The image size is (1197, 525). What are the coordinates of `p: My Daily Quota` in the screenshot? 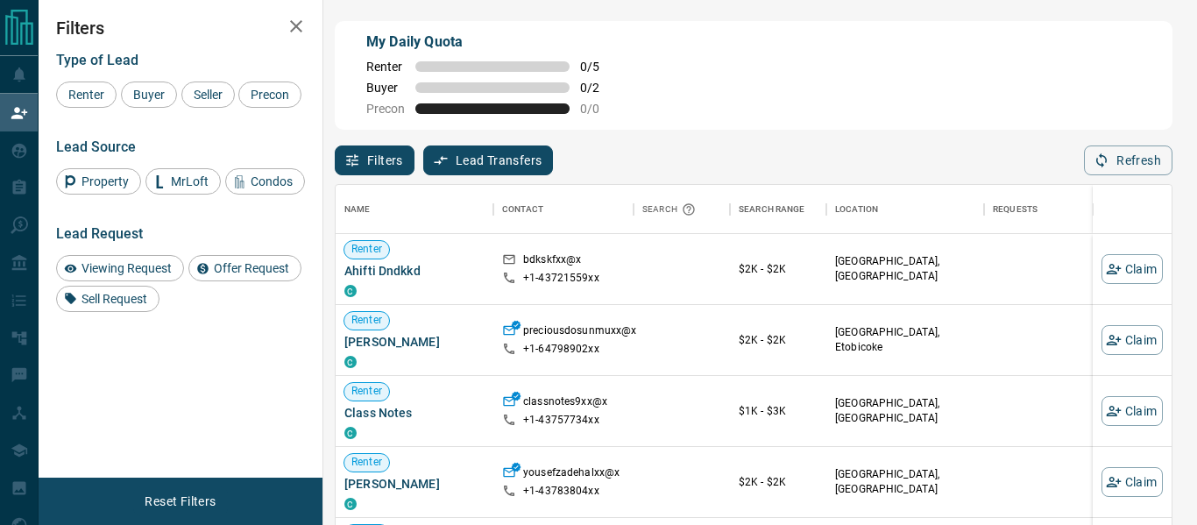 It's located at (493, 42).